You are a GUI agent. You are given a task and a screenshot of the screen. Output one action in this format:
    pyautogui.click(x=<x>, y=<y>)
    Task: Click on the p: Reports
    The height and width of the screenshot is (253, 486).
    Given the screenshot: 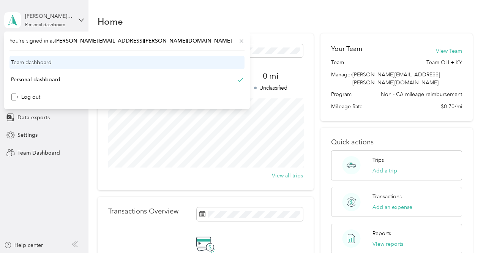 What is the action you would take?
    pyautogui.click(x=381, y=233)
    